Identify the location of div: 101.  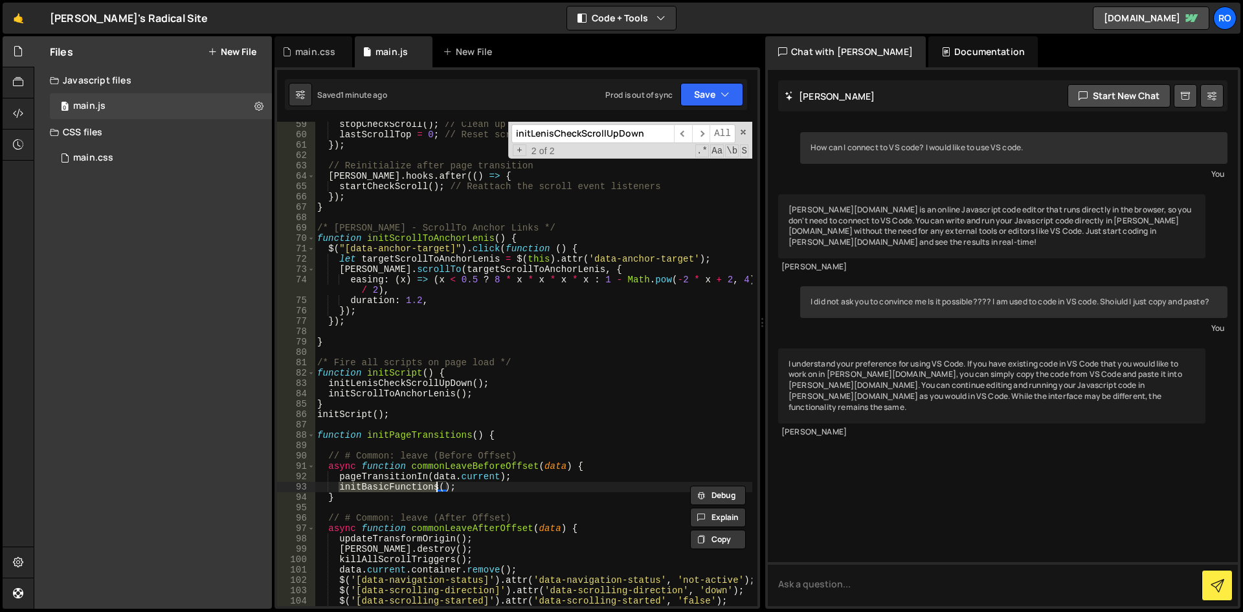
(296, 570).